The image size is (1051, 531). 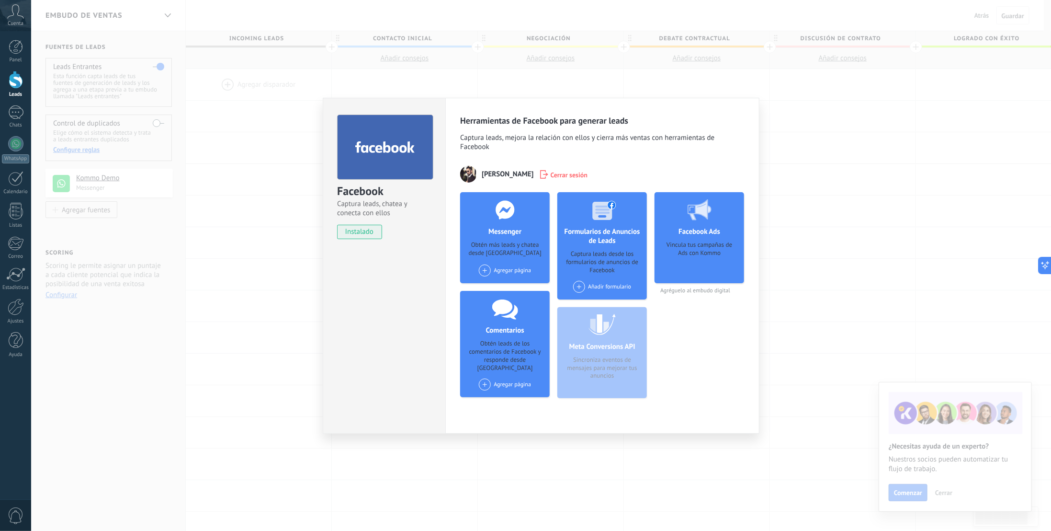 I want to click on div: Añadir formulario, so click(x=602, y=286).